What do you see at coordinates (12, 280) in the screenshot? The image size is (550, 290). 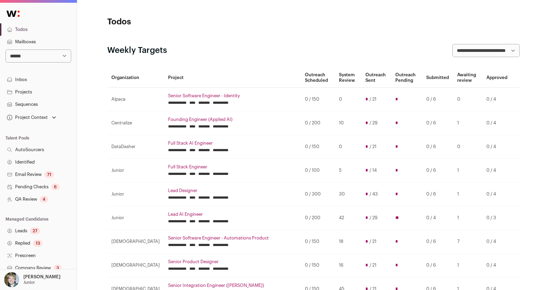 I see `img: 6494470-medium_jpg` at bounding box center [12, 280].